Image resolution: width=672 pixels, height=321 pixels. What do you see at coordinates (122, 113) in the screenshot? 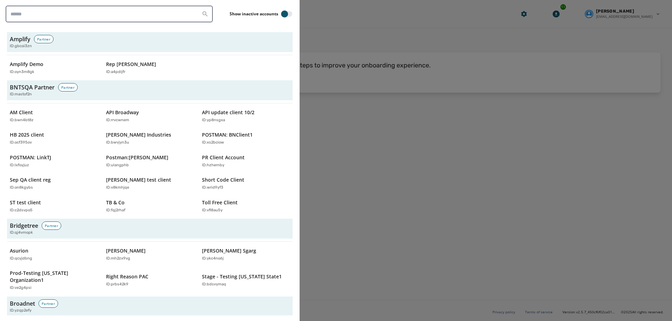
I see `p: API Broadway` at bounding box center [122, 113].